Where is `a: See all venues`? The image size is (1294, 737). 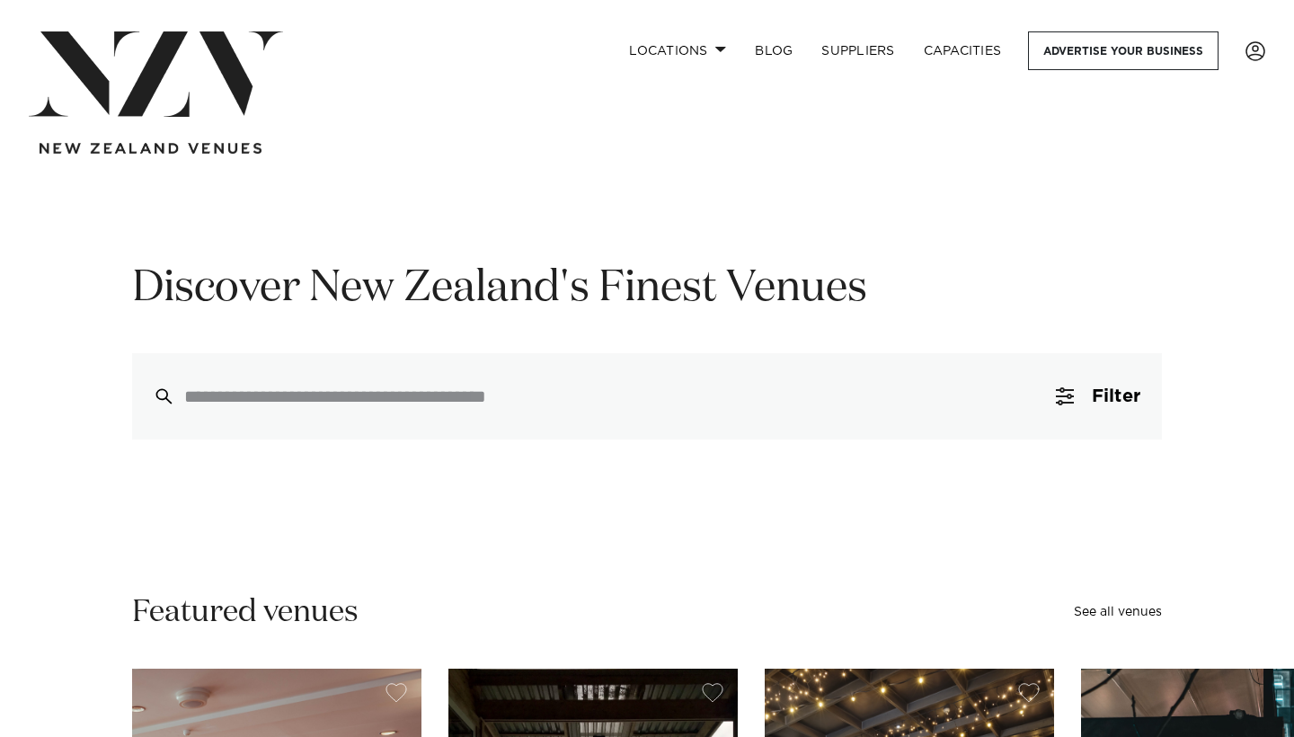 a: See all venues is located at coordinates (1118, 612).